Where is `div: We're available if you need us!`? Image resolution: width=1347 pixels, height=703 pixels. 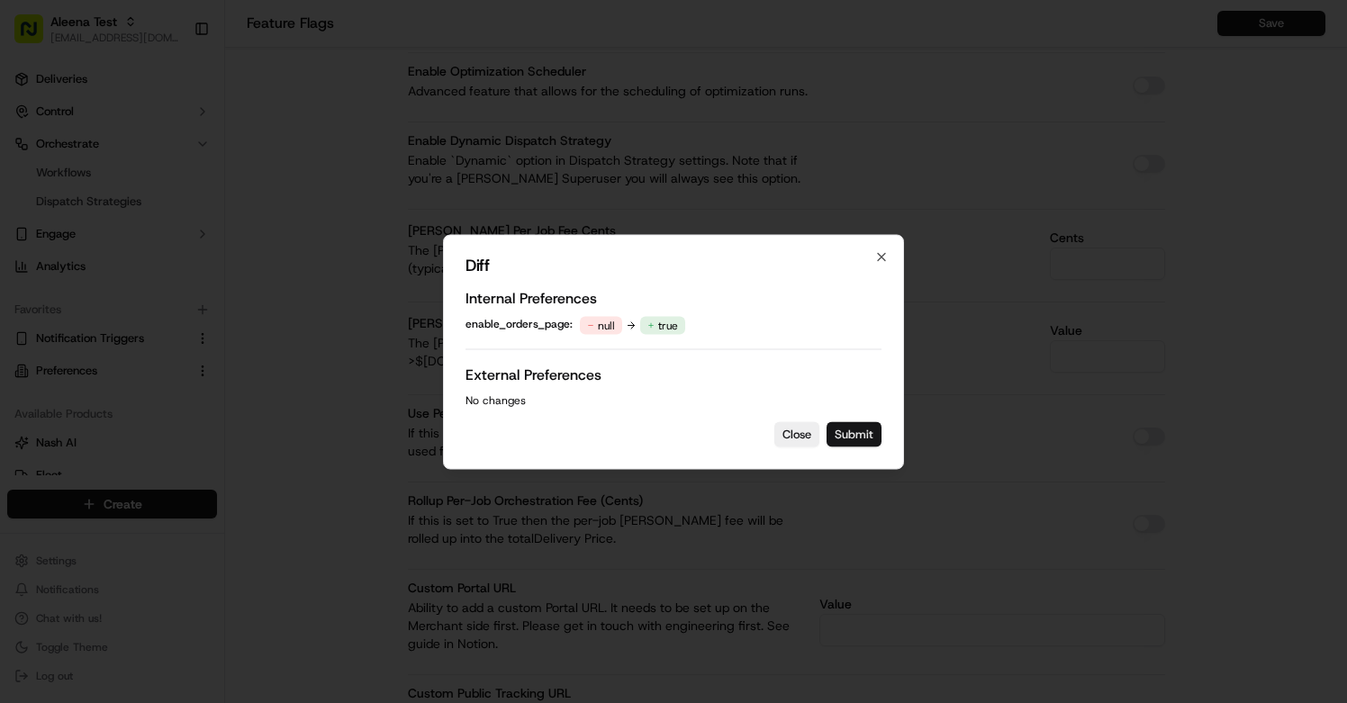 div: We're available if you need us! is located at coordinates (144, 197).